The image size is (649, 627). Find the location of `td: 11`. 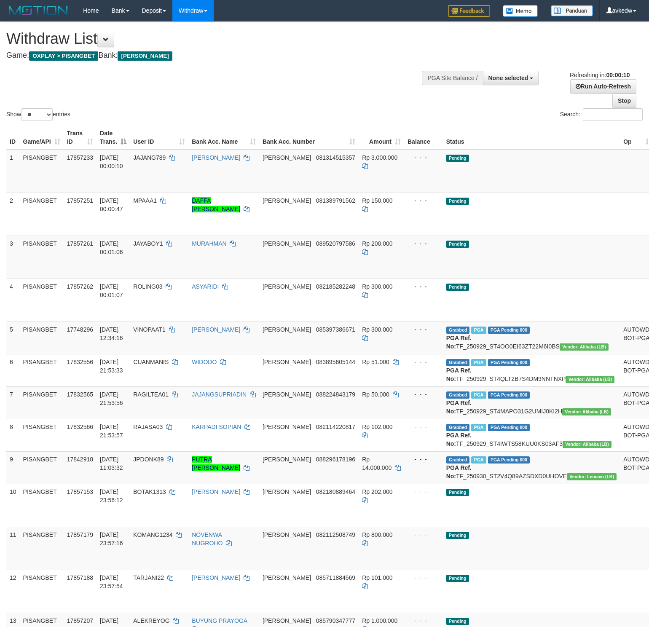

td: 11 is located at coordinates (13, 548).